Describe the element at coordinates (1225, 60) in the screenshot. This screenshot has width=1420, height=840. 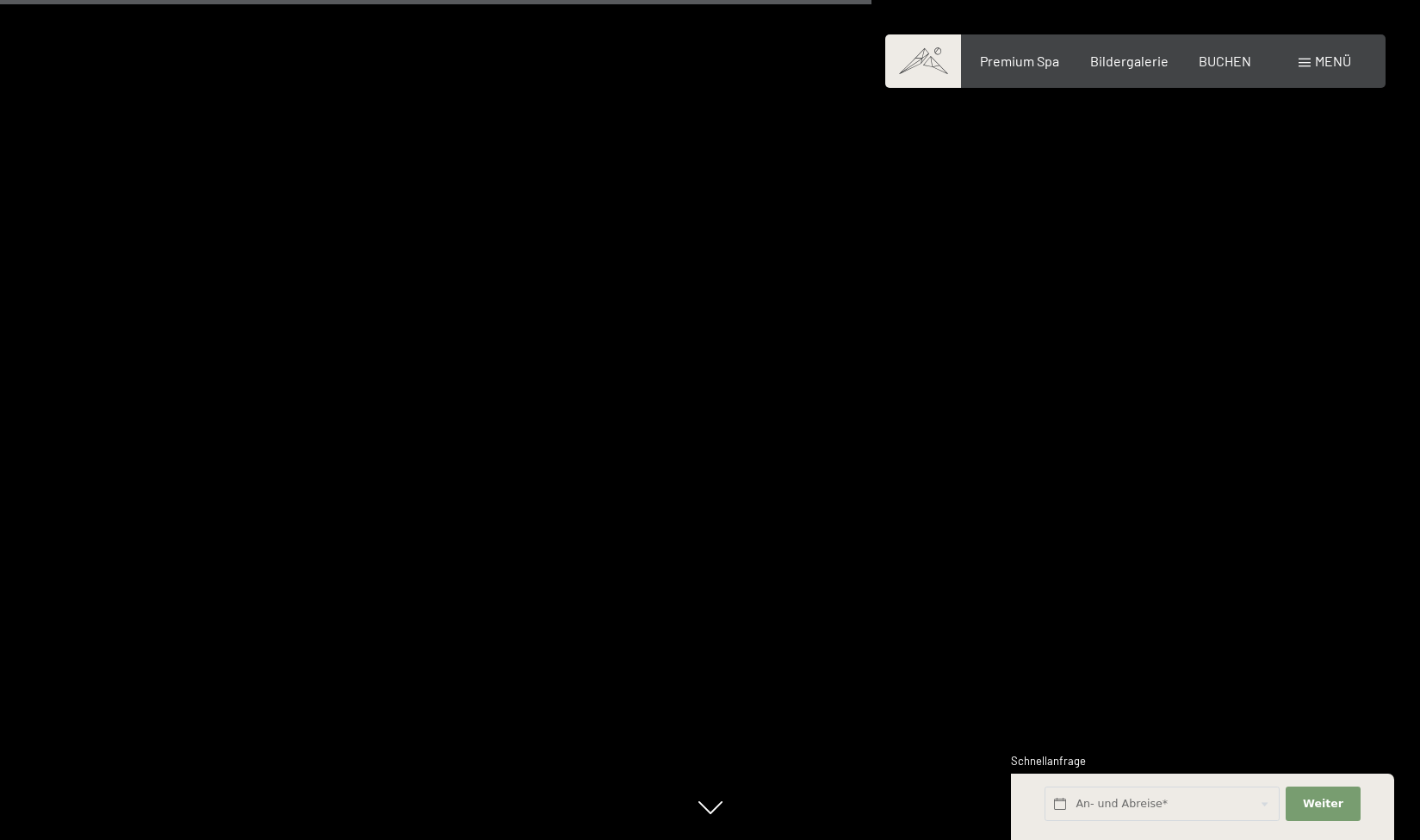
I see `a: BUCHEN` at that location.